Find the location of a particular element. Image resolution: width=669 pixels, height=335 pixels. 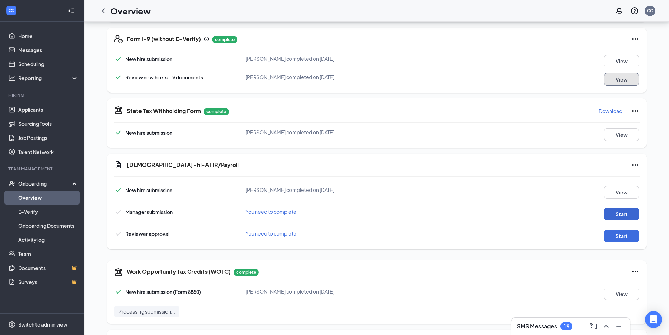

div: Open Intercom Messenger is located at coordinates (654, 319).